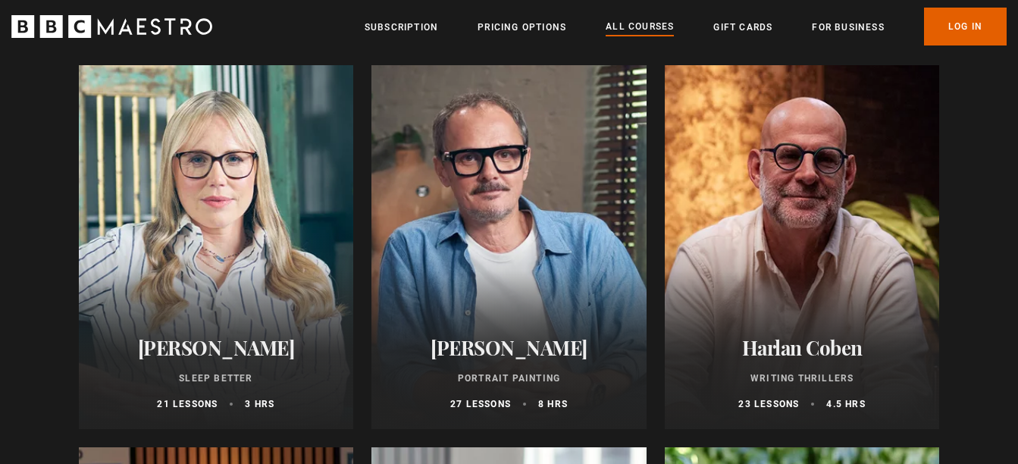 This screenshot has width=1018, height=464. I want to click on a: All Courses, so click(640, 27).